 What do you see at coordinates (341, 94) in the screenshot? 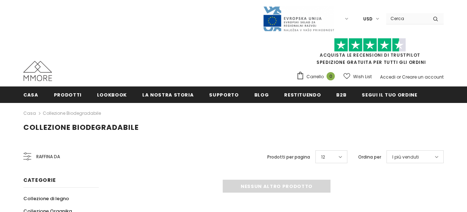
I see `a: B2B` at bounding box center [341, 94].